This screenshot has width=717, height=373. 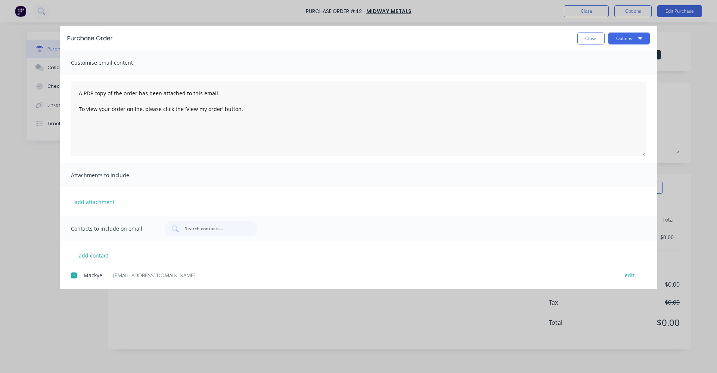 I want to click on input: Search contacts..., so click(x=215, y=229).